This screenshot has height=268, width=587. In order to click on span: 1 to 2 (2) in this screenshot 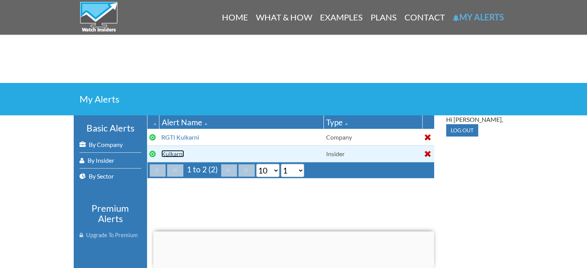, I will do `click(202, 169)`.